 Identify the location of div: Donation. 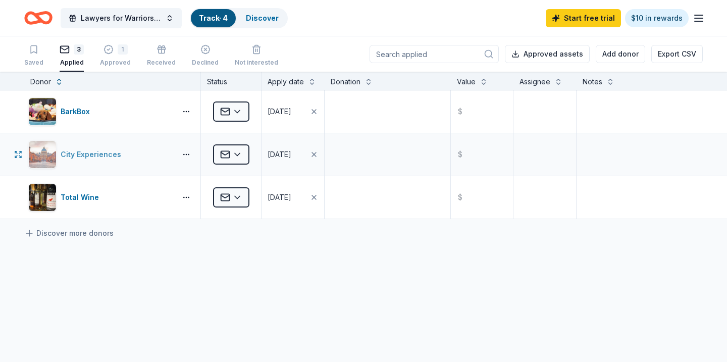
(345, 82).